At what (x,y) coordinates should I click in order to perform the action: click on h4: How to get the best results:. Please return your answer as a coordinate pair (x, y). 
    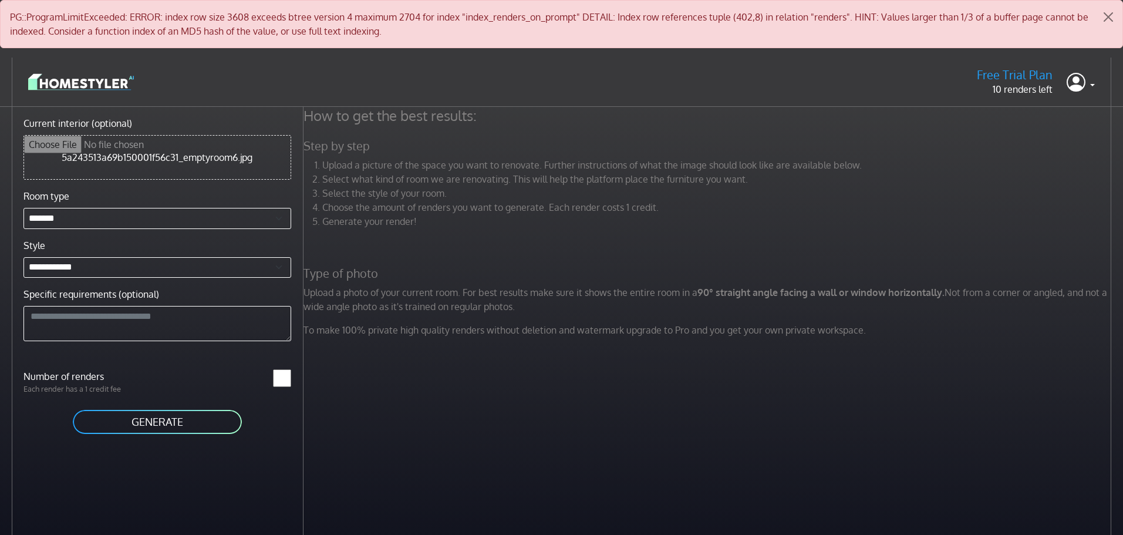
    Looking at the image, I should click on (709, 116).